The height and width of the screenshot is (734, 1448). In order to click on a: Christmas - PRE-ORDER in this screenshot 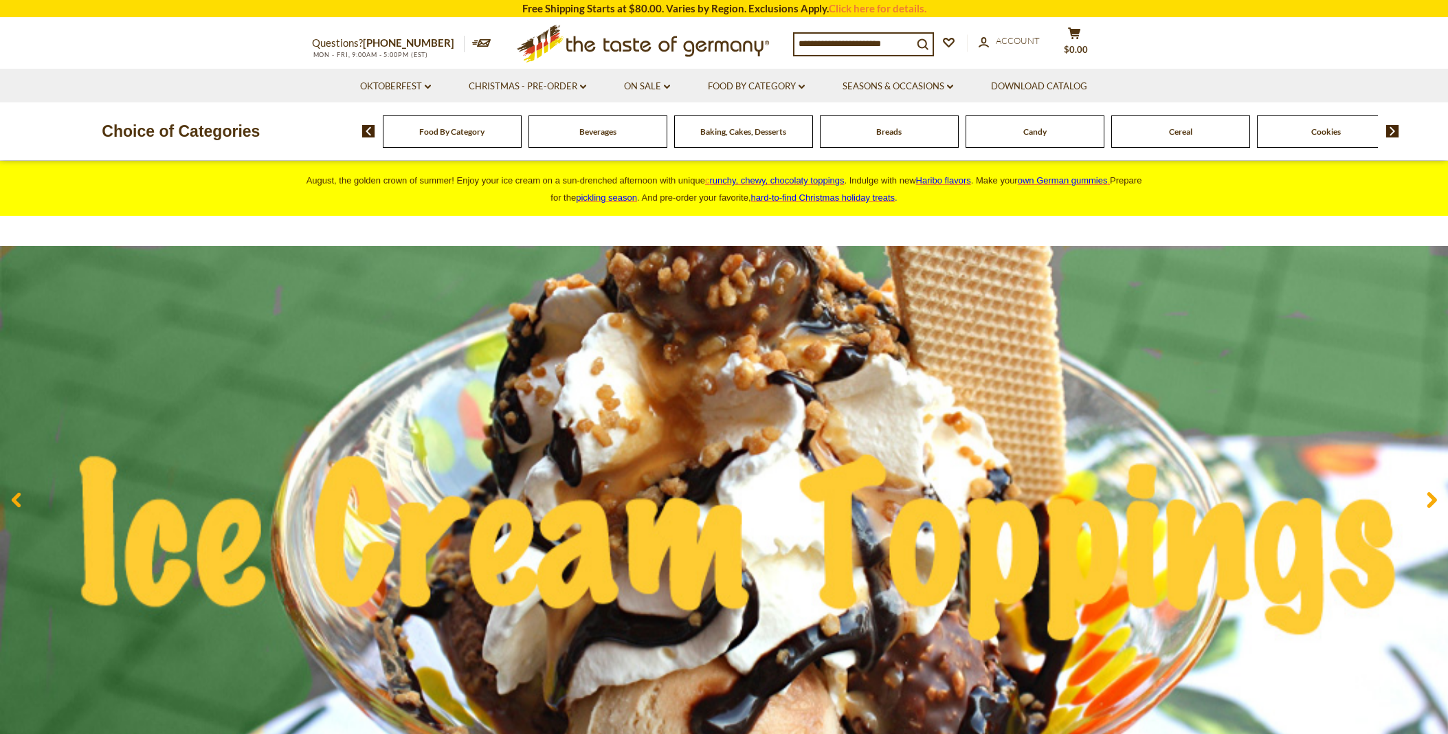, I will do `click(527, 87)`.